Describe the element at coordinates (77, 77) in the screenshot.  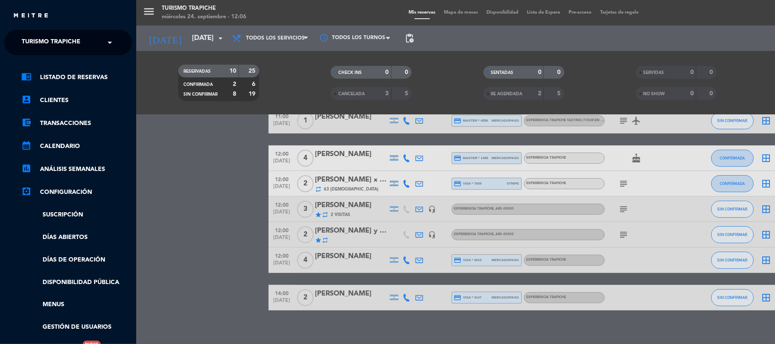
I see `a: chrome_reader_modeListado de Reservas` at that location.